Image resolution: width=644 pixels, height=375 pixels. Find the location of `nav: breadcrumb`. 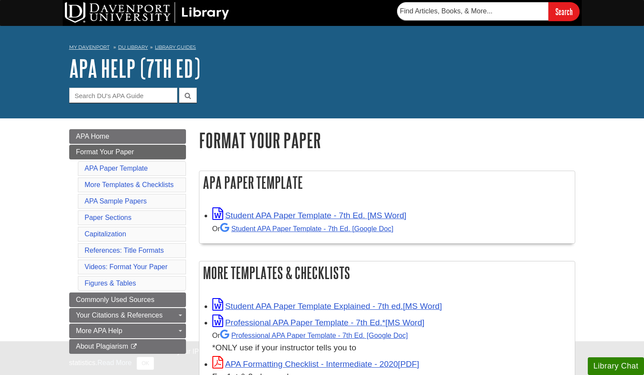

nav: breadcrumb is located at coordinates (322, 48).